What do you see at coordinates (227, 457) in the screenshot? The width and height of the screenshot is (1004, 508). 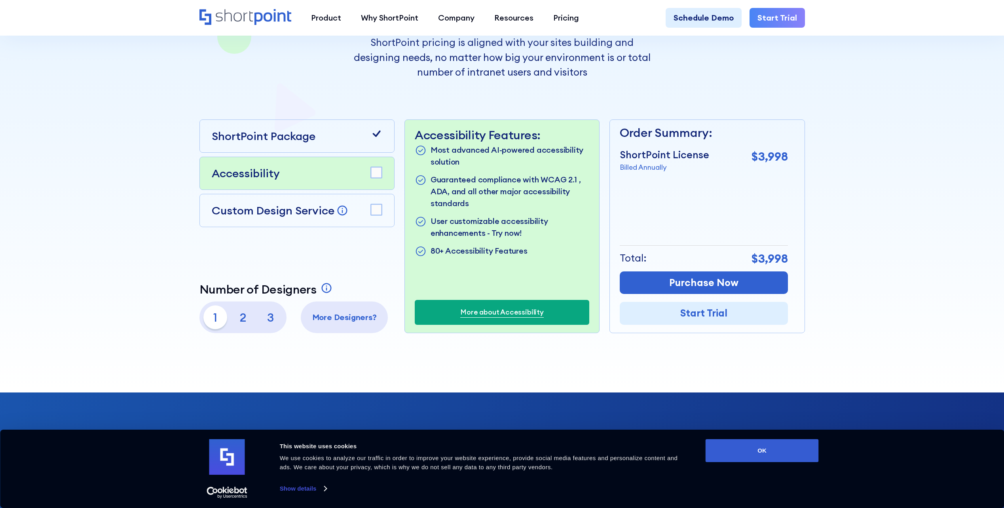 I see `img: logo` at bounding box center [227, 457].